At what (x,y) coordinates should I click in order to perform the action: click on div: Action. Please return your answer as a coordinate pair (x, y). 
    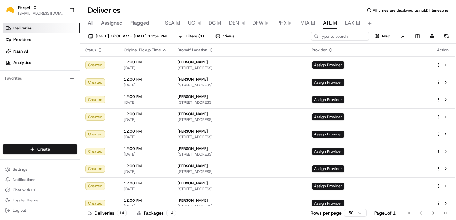
    Looking at the image, I should click on (443, 50).